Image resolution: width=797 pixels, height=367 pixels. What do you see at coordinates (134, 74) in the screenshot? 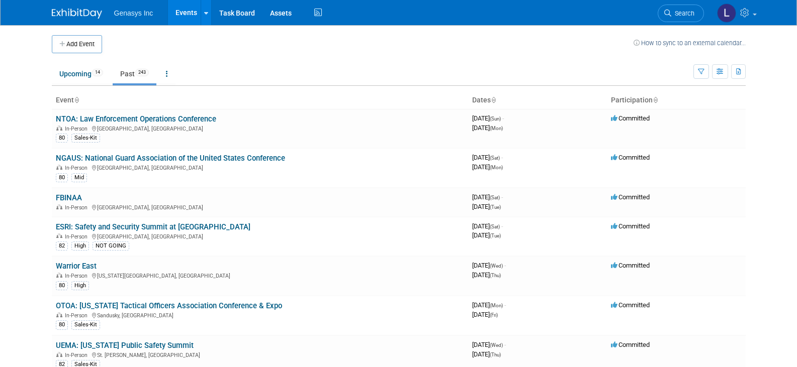
I see `a: Past243` at bounding box center [134, 74].